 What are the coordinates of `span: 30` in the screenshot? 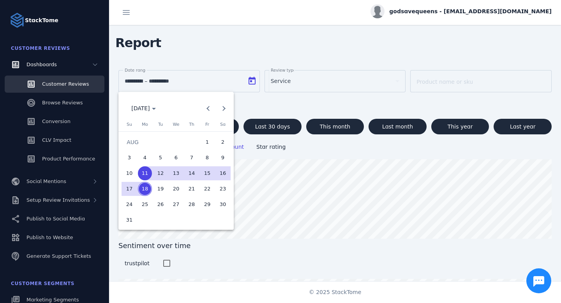 It's located at (223, 205).